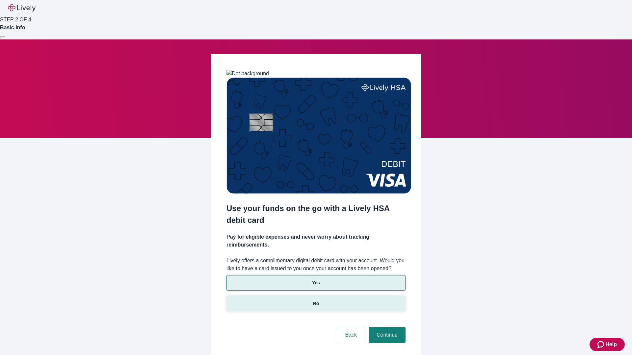 The width and height of the screenshot is (632, 355). Describe the element at coordinates (22, 8) in the screenshot. I see `img: Lively` at that location.